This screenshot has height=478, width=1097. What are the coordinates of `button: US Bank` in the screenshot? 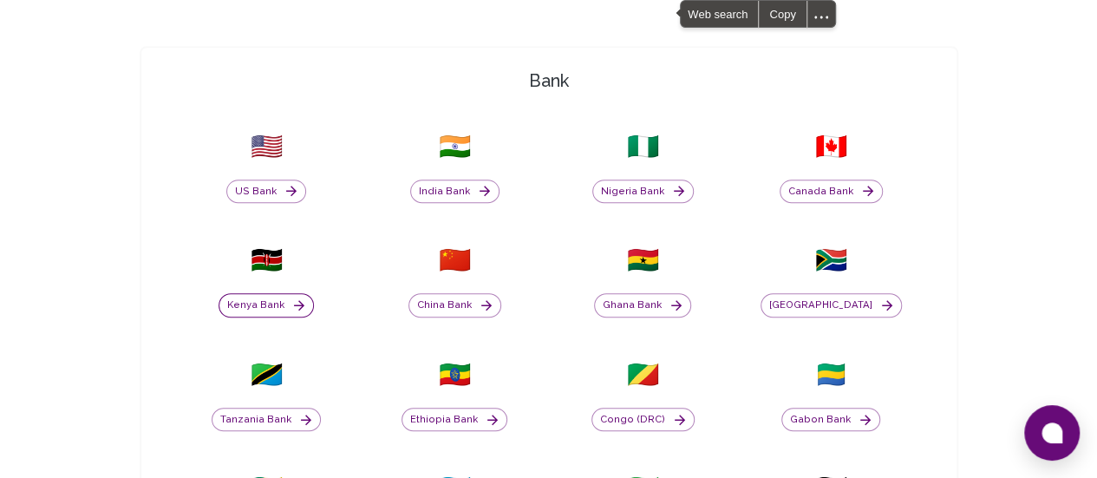 It's located at (266, 192).